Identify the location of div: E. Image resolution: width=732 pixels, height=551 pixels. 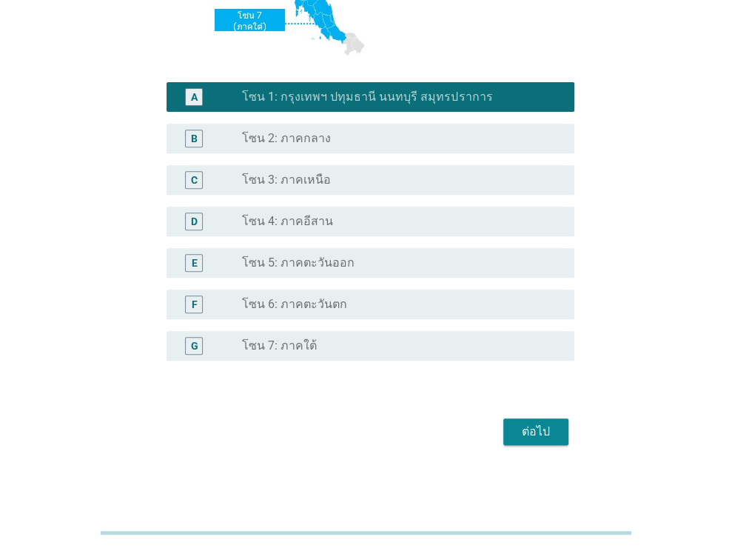
(194, 263).